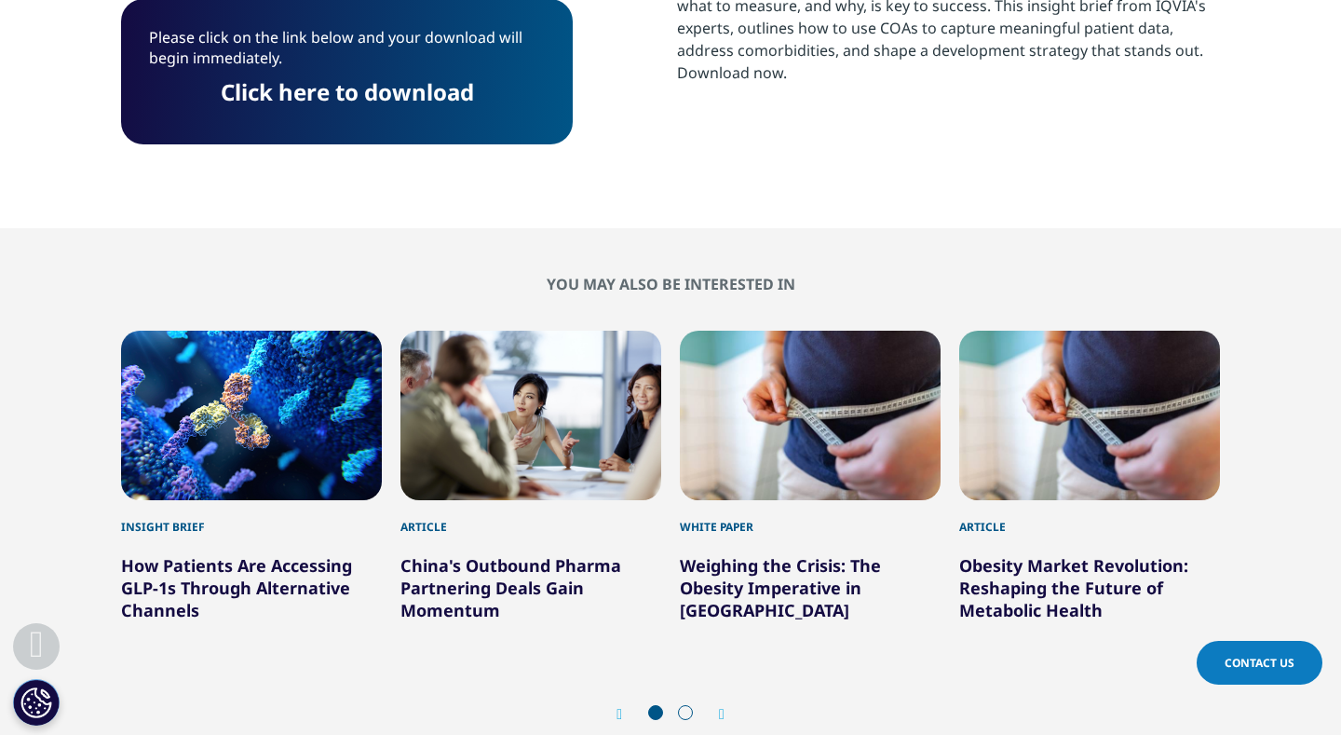  I want to click on h2: You may also be interested in, so click(671, 284).